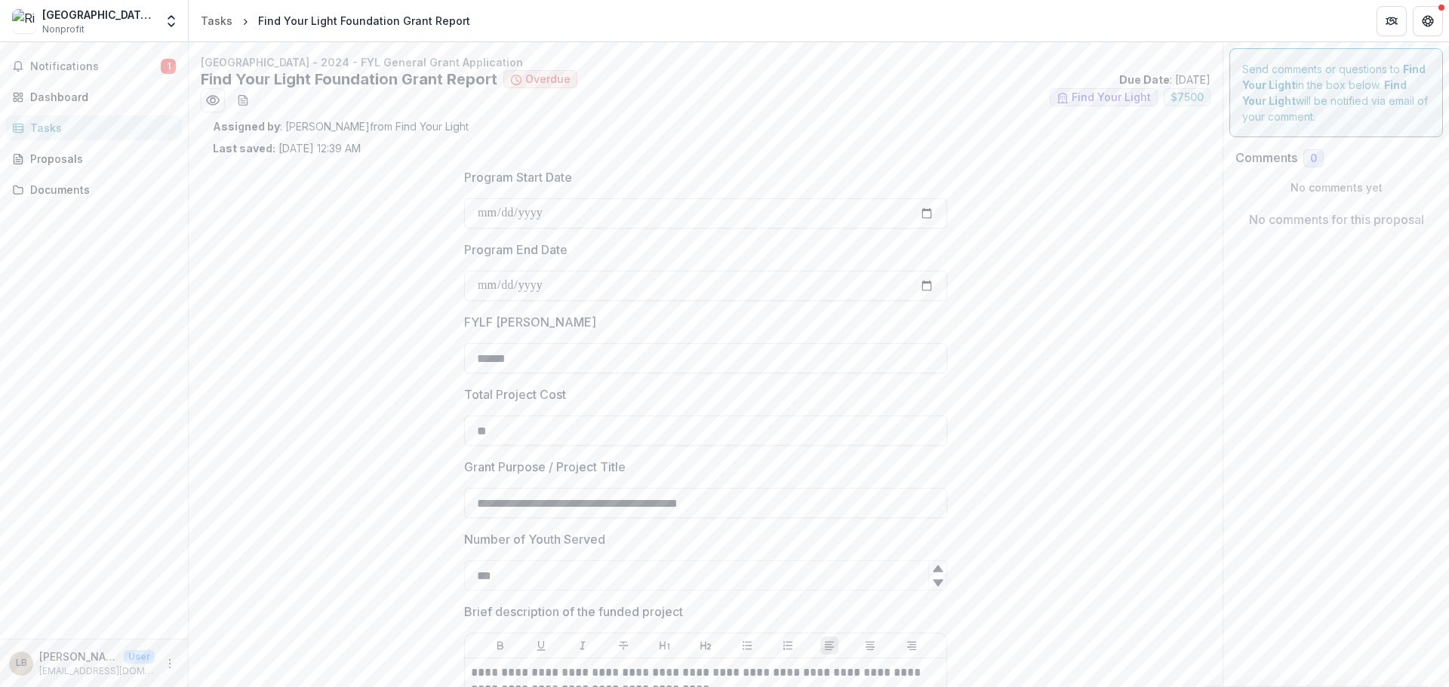 The width and height of the screenshot is (1449, 687). I want to click on div: Find Your Light Foundation Grant Report, so click(364, 20).